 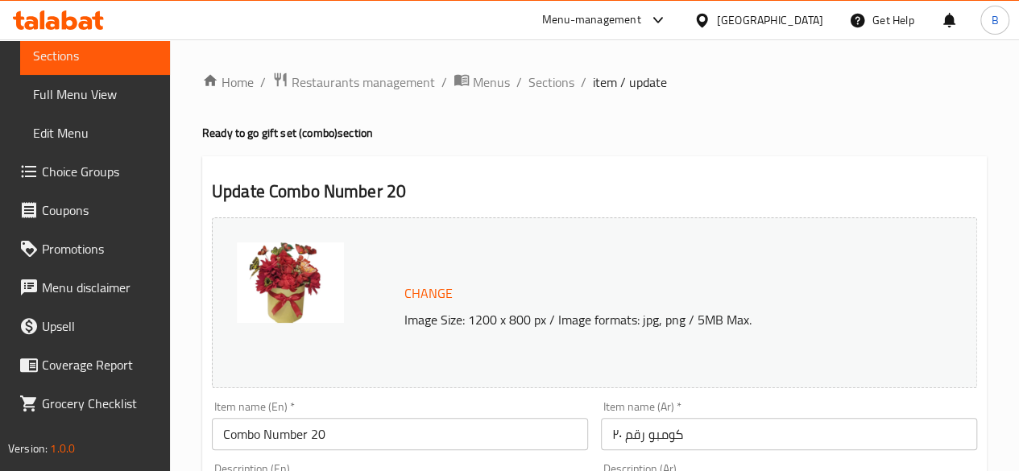 What do you see at coordinates (363, 82) in the screenshot?
I see `span: Restaurants management` at bounding box center [363, 82].